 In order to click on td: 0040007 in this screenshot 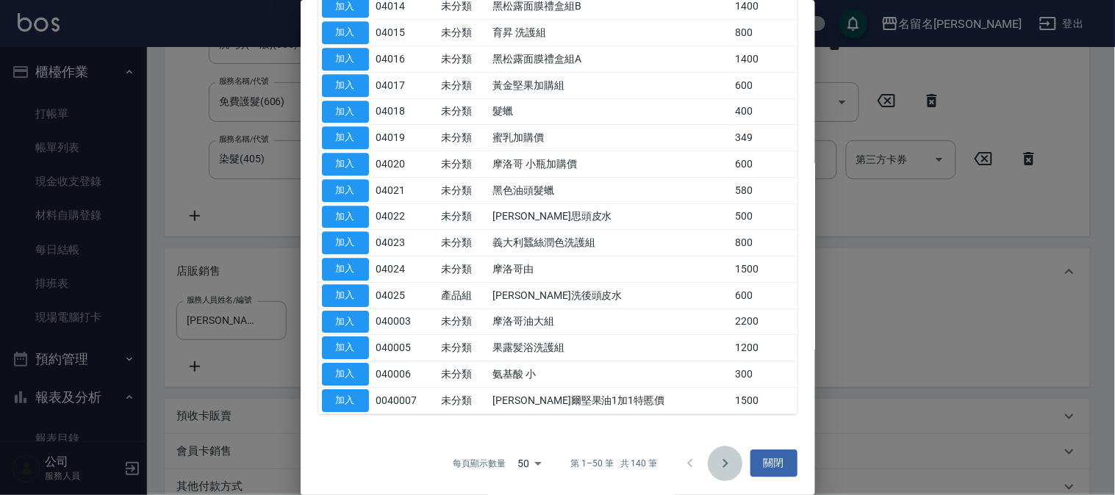, I will do `click(405, 401)`.